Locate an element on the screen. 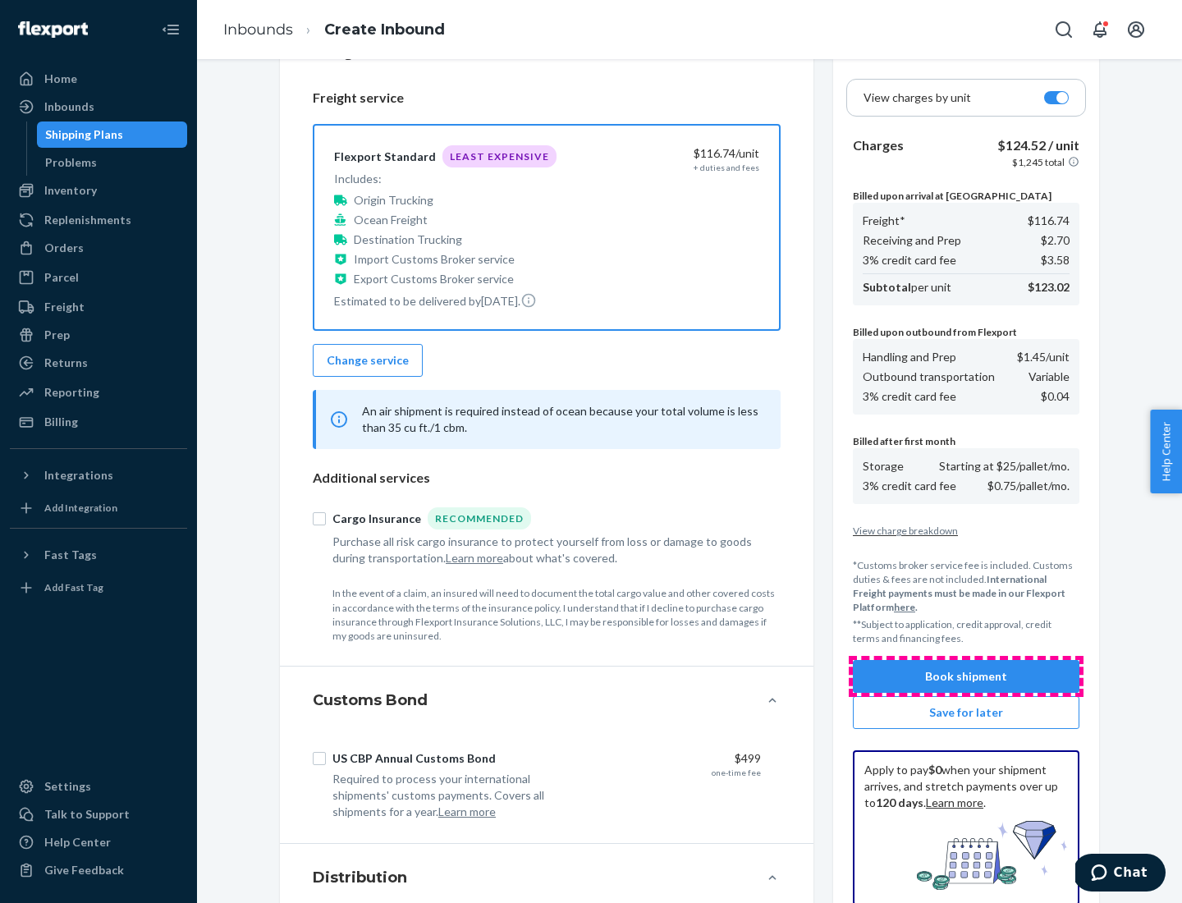 The width and height of the screenshot is (1182, 903). p: Includes: is located at coordinates (445, 179).